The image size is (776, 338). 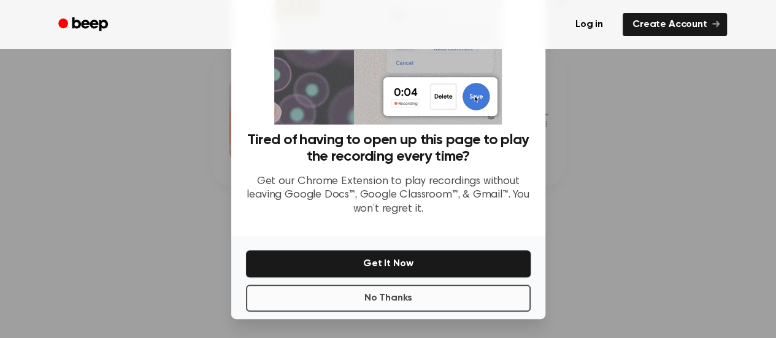 What do you see at coordinates (389, 264) in the screenshot?
I see `button: Get It Now` at bounding box center [389, 264].